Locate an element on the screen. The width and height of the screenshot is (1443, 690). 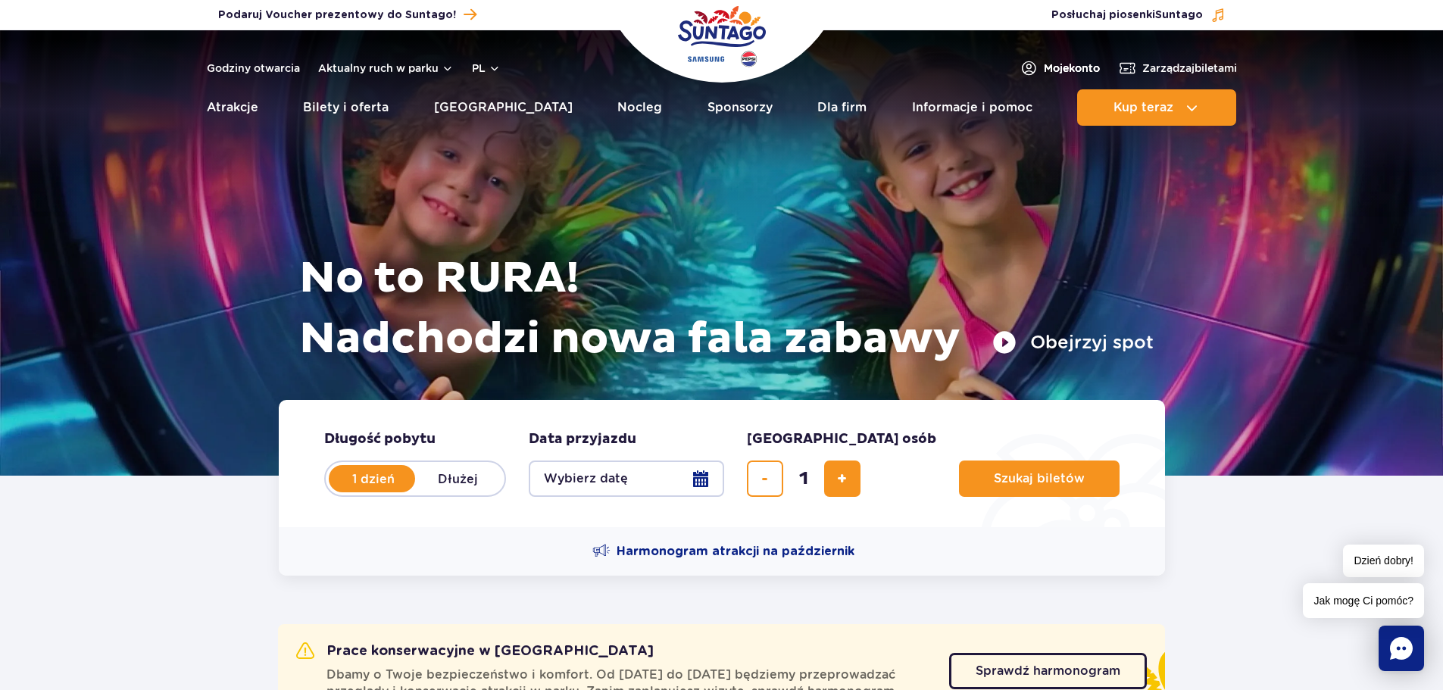
span: Podaruj Voucher prezentowy do Suntago! is located at coordinates (337, 15).